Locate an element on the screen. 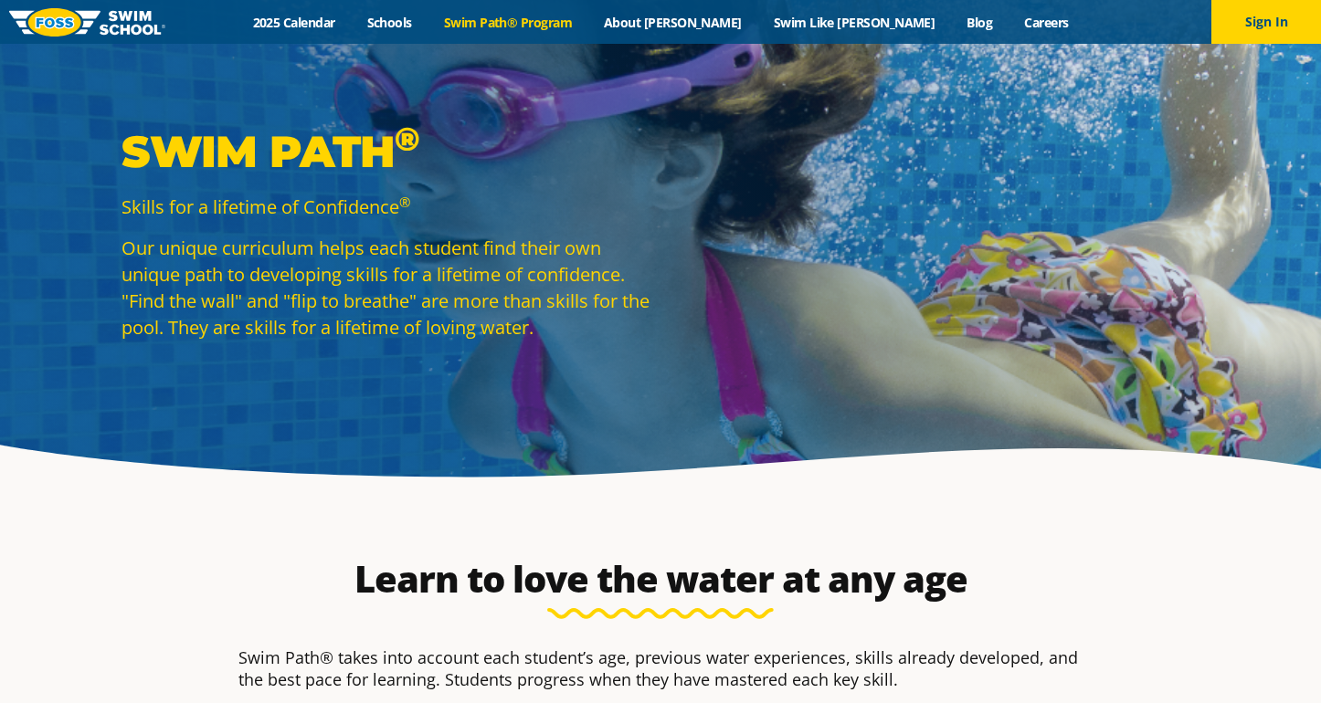  h2: Learn to love the water at any age is located at coordinates (660, 579).